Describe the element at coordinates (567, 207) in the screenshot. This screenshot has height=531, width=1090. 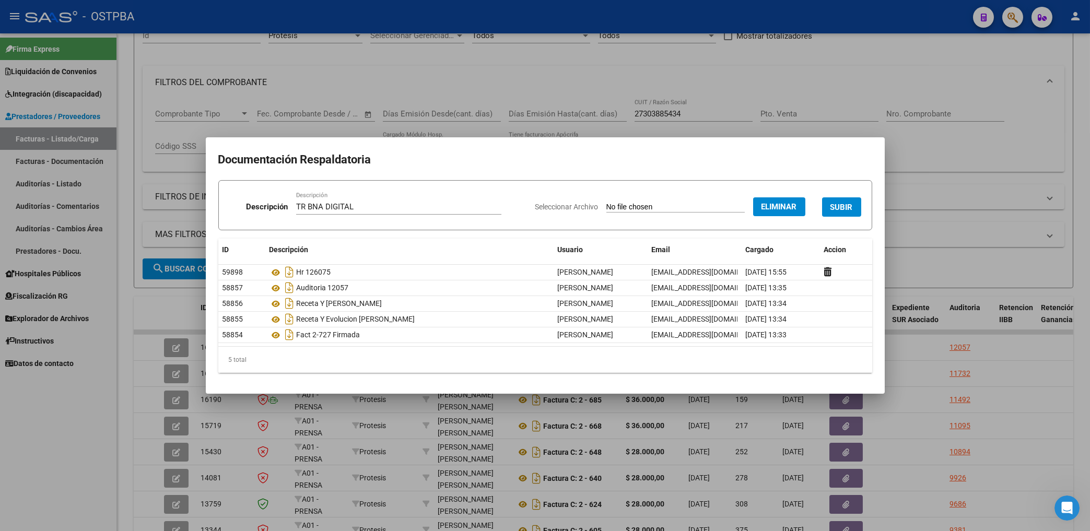
I see `span: Seleccionar Archivo` at that location.